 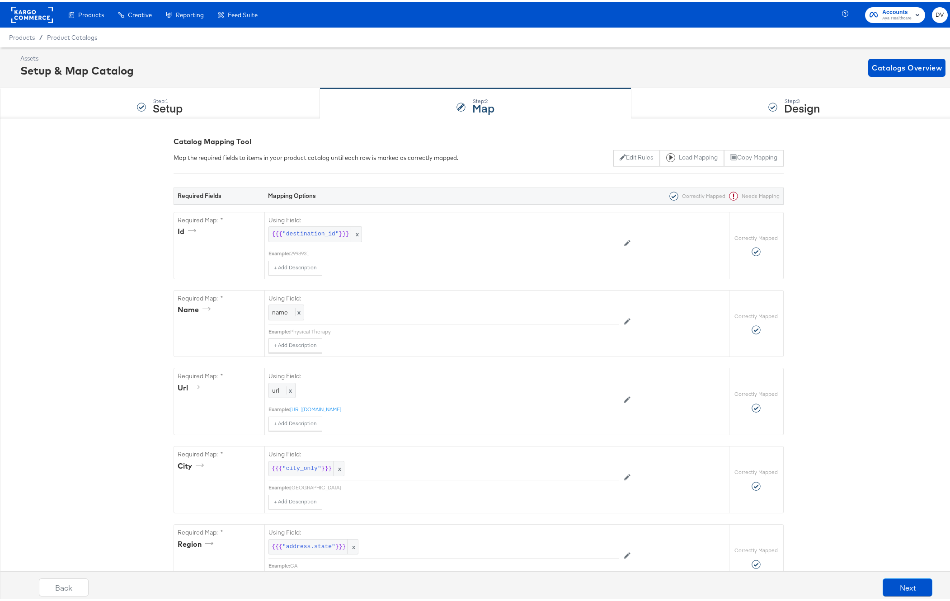 I want to click on span: Accounts, so click(x=897, y=10).